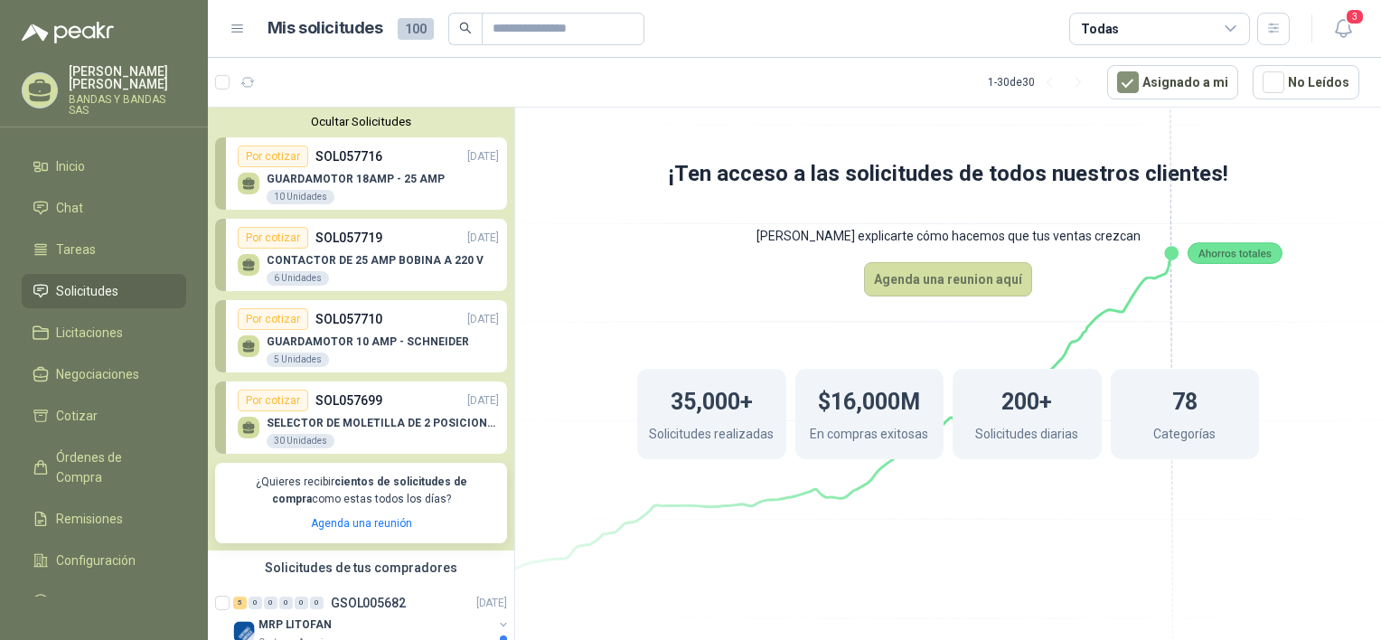  Describe the element at coordinates (416, 29) in the screenshot. I see `span: 100` at that location.